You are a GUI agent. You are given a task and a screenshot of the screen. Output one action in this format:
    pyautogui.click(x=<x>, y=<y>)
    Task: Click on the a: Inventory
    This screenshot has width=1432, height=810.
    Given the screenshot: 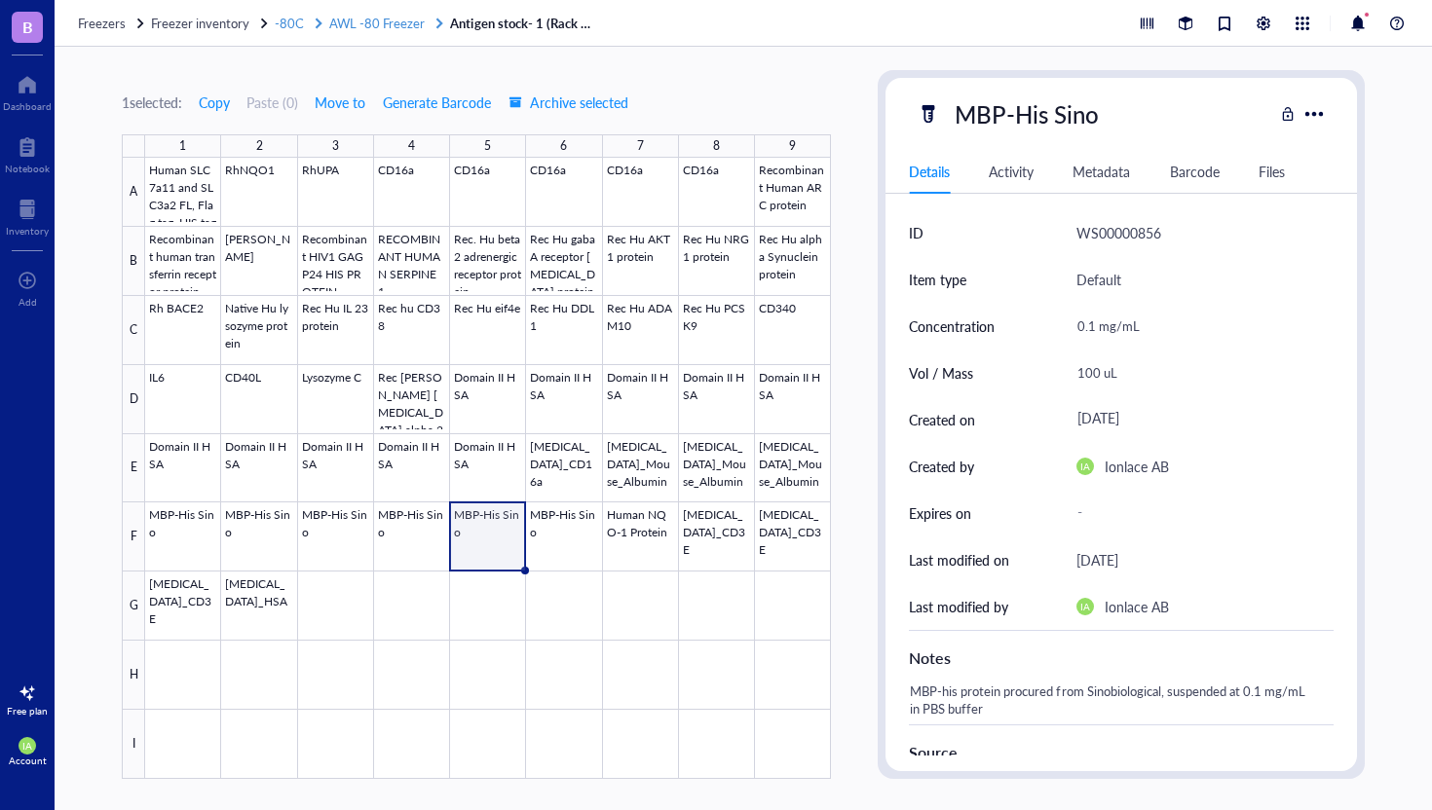 What is the action you would take?
    pyautogui.click(x=27, y=215)
    